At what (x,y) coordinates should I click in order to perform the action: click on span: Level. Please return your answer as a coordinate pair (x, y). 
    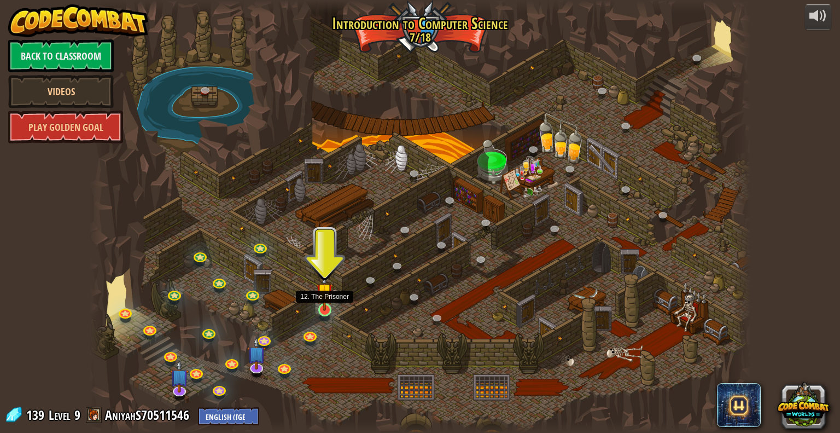
    Looking at the image, I should click on (60, 415).